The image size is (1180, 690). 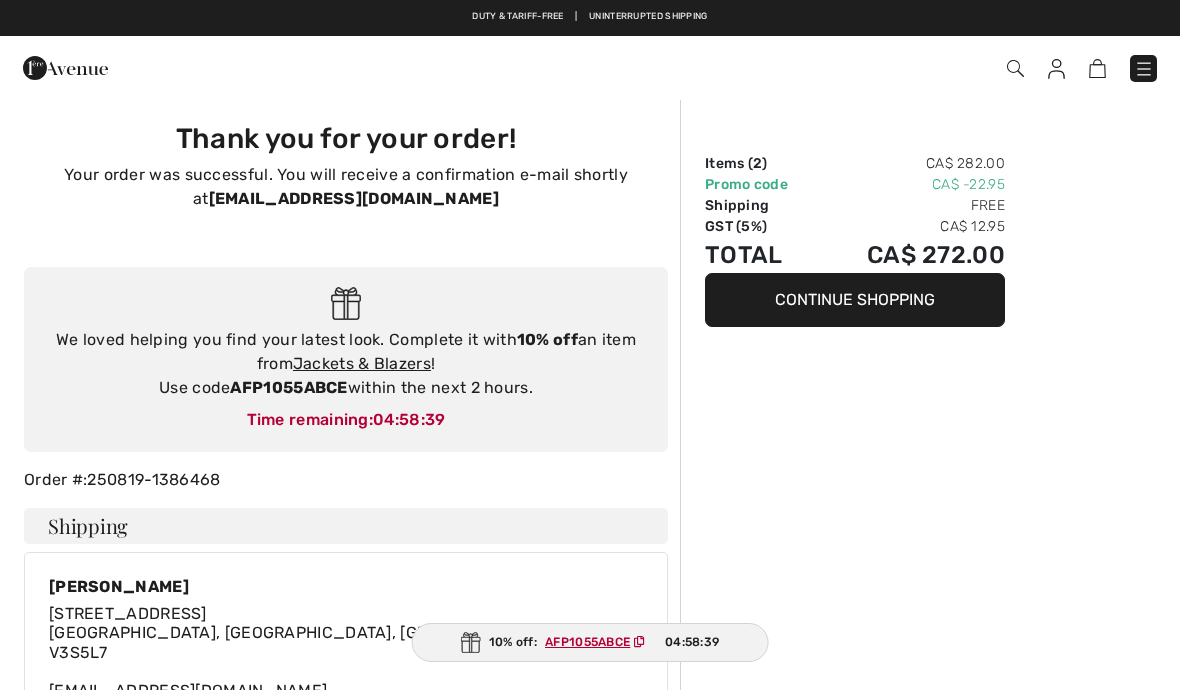 I want to click on button: Continue Shopping, so click(x=855, y=300).